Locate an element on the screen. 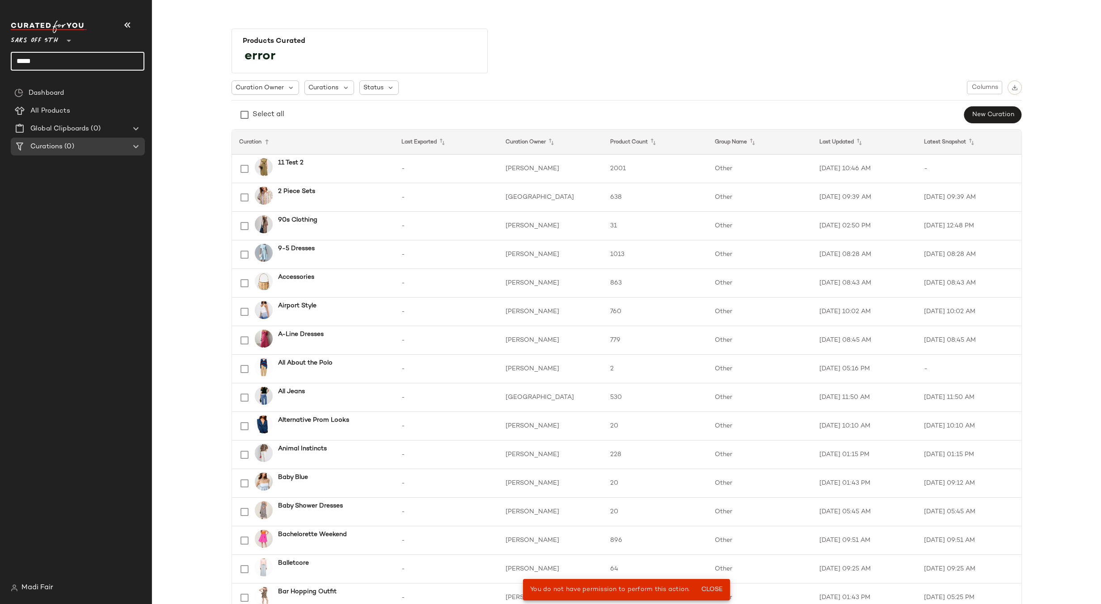  img: CLUB239.jpg is located at coordinates (264, 482).